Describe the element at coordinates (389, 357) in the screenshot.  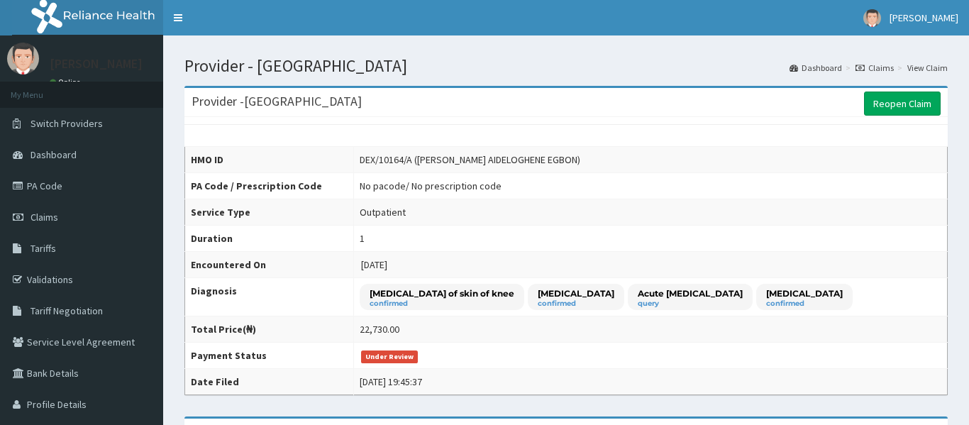
I see `span: Under Review` at that location.